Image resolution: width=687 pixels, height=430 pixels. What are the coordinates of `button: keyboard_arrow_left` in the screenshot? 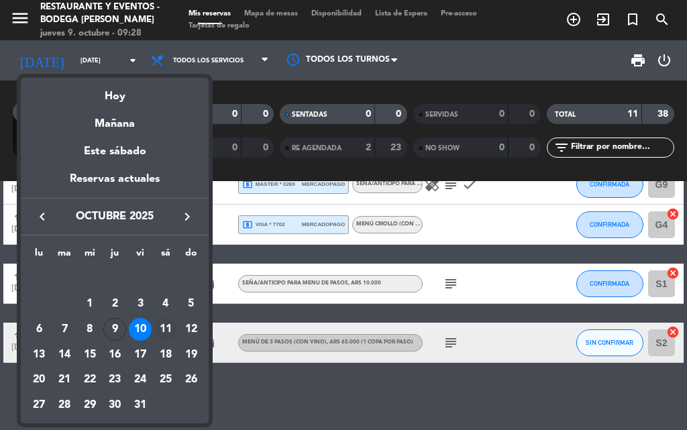 It's located at (42, 217).